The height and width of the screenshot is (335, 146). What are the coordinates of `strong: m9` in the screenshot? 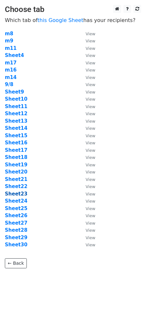 It's located at (9, 41).